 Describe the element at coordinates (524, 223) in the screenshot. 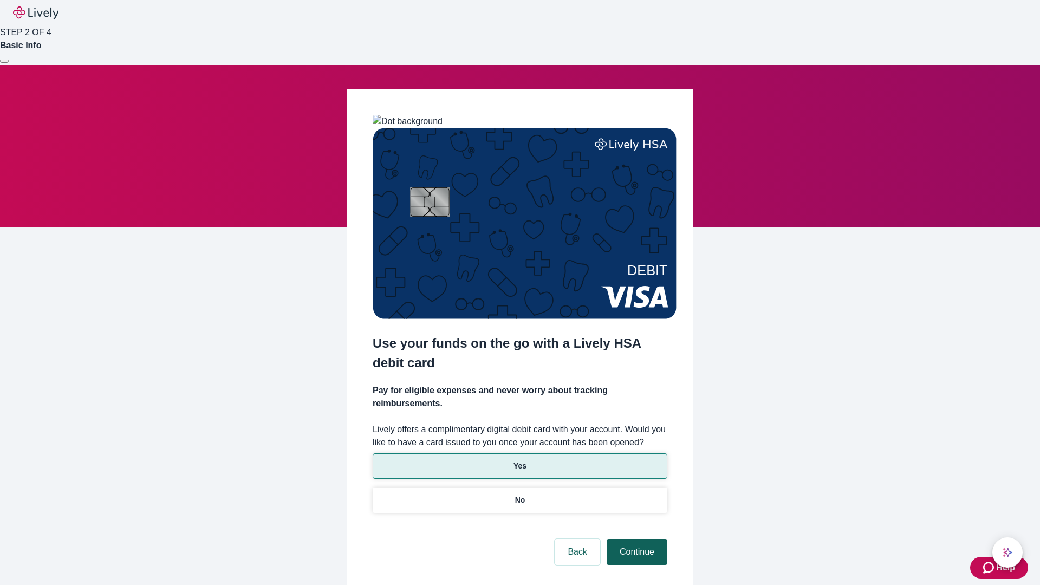

I see `img: Debit card` at that location.